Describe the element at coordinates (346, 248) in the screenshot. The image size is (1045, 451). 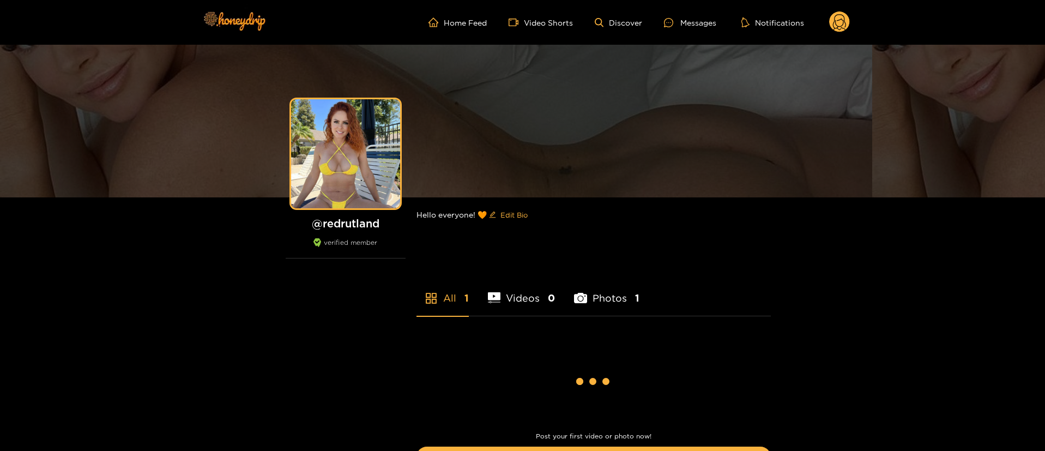
I see `div: verified member` at that location.